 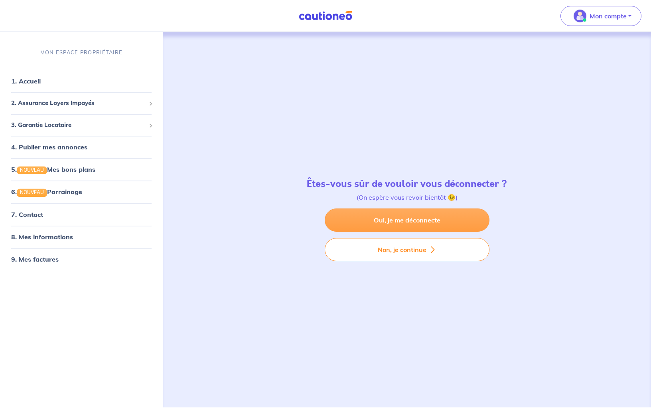 What do you see at coordinates (78, 103) in the screenshot?
I see `span: 2. Assurance Loyers Impayés` at bounding box center [78, 103].